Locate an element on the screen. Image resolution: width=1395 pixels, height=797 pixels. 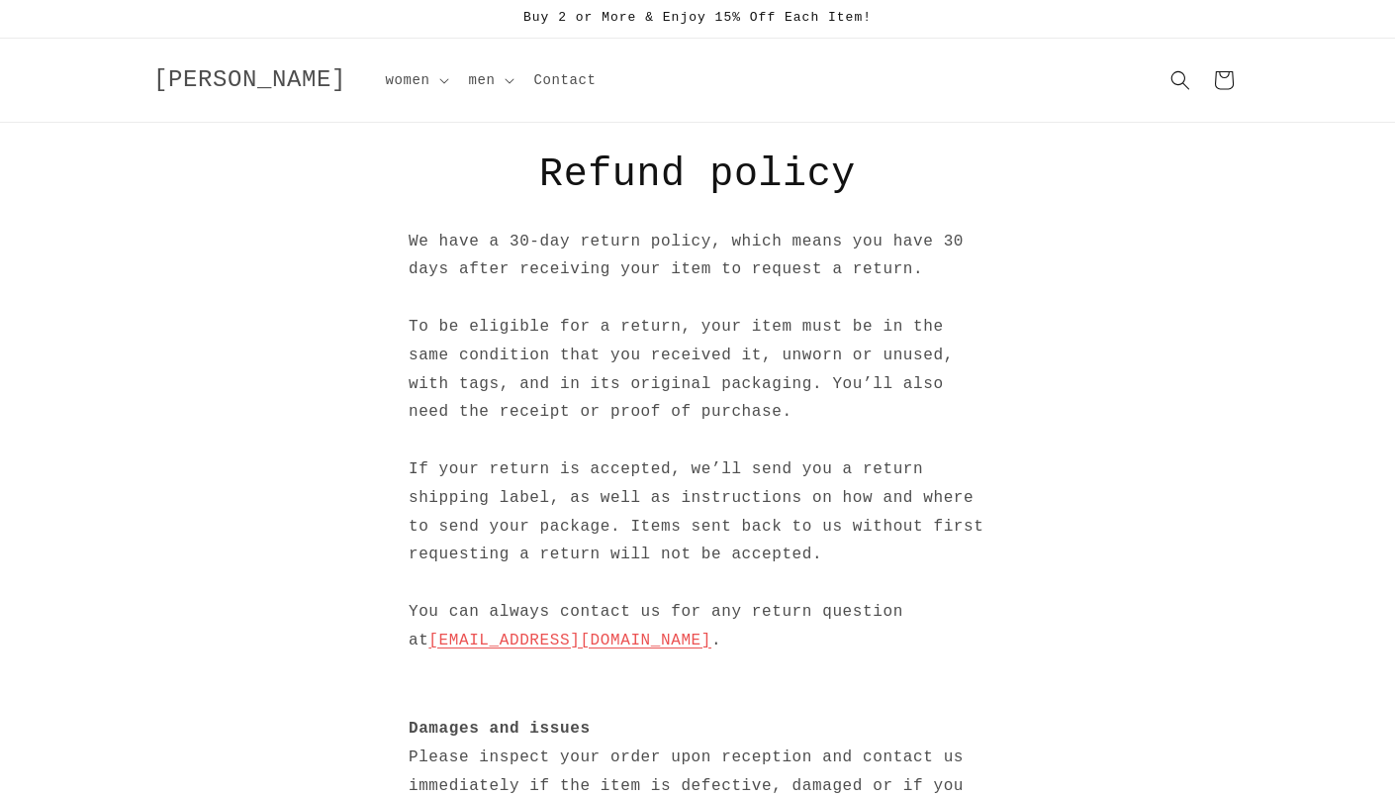
span: Contact is located at coordinates (565, 80).